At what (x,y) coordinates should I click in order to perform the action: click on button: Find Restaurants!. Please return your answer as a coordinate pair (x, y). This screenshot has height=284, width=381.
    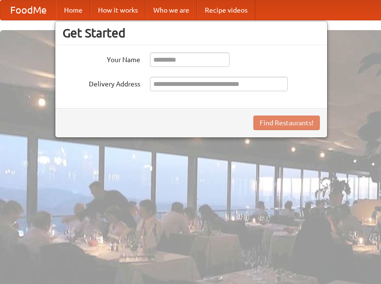
    Looking at the image, I should click on (287, 123).